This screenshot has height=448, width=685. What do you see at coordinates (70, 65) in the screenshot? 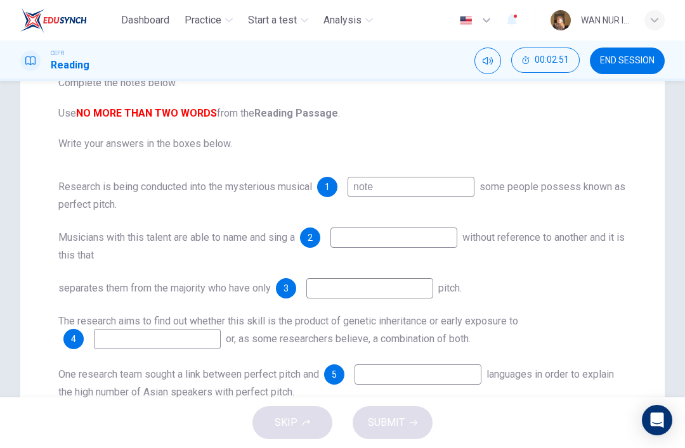
I see `h1: Reading` at bounding box center [70, 65].